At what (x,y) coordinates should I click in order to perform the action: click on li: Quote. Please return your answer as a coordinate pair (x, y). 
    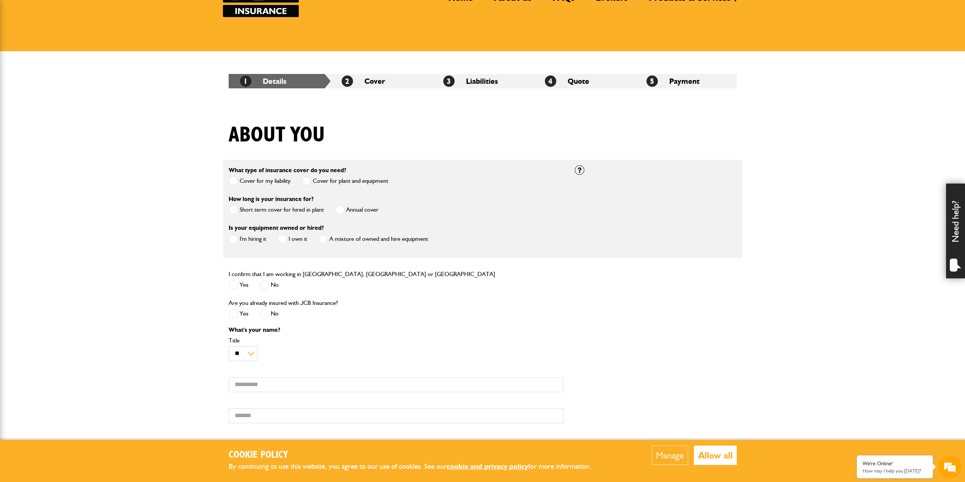
    Looking at the image, I should click on (585, 81).